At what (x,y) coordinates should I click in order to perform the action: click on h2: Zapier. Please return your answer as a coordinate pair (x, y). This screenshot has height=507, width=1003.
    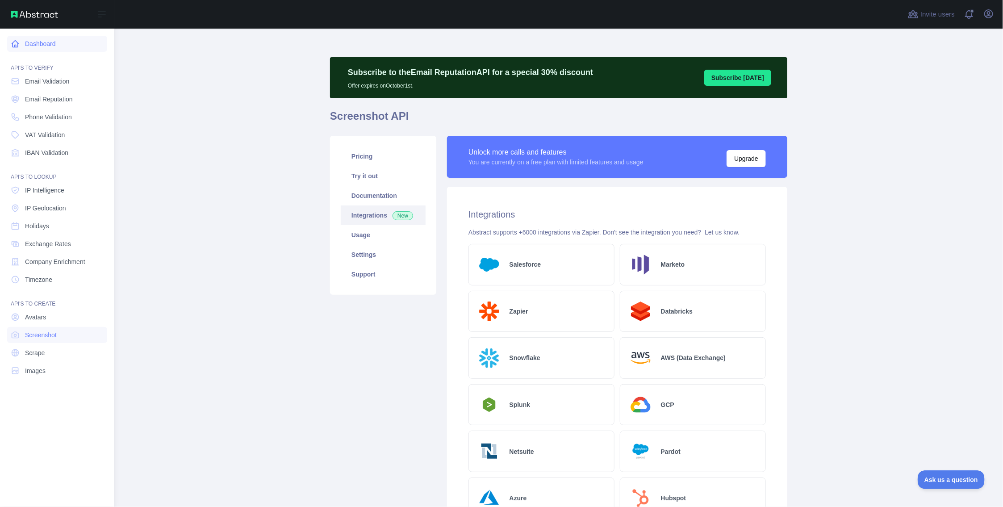
    Looking at the image, I should click on (519, 311).